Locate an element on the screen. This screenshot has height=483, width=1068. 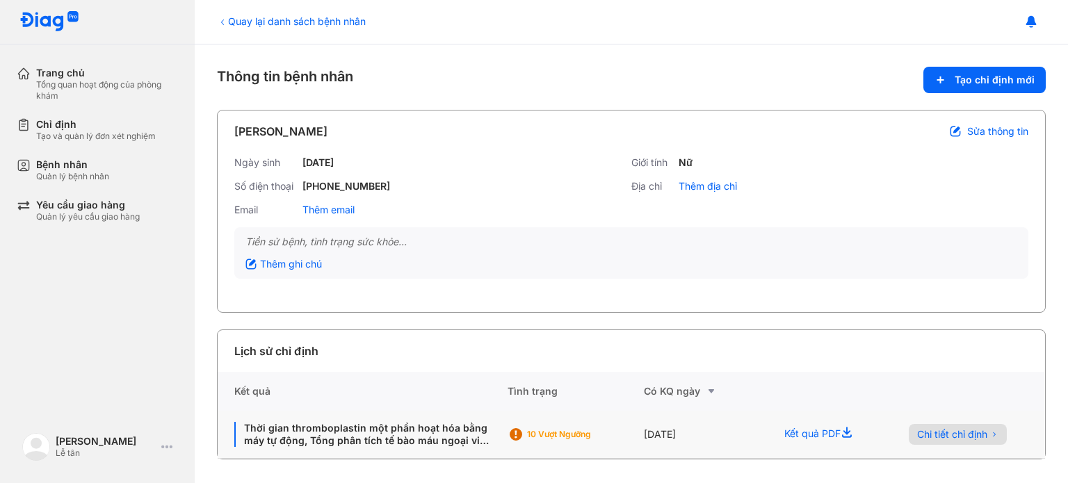
div: Số điện thoại is located at coordinates (266, 186).